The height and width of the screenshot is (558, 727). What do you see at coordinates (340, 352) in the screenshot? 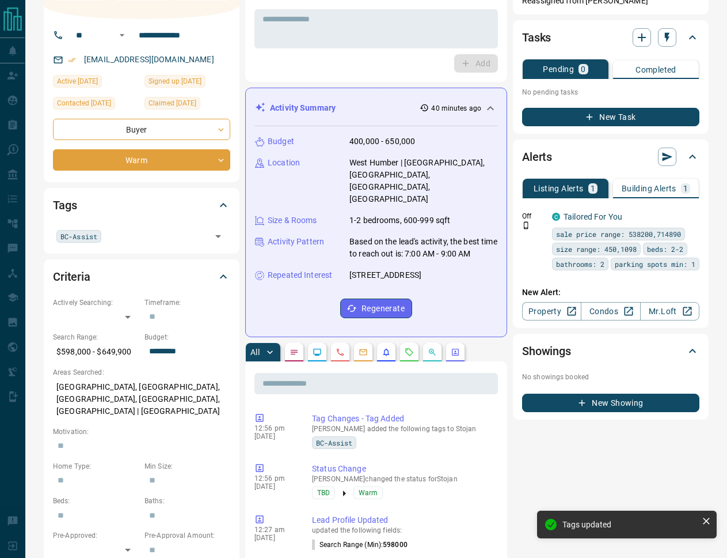
I see `svg: Calls` at bounding box center [340, 352].